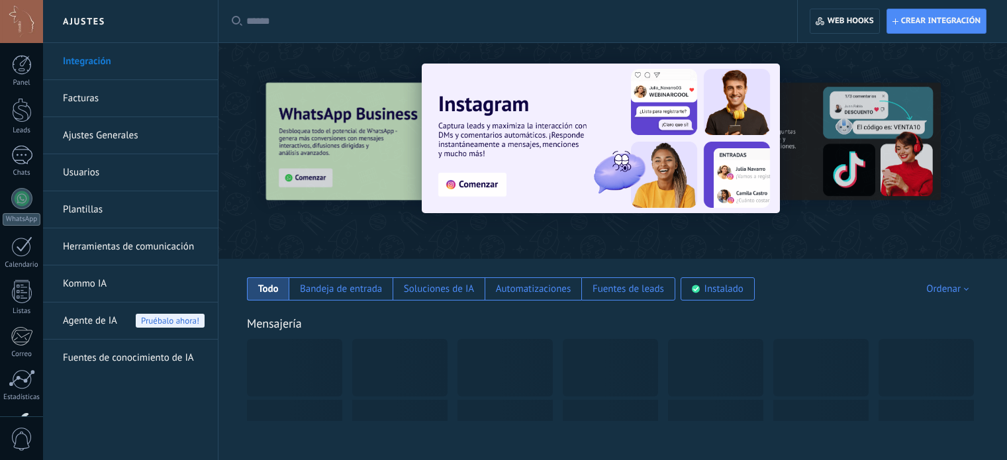  What do you see at coordinates (22, 83) in the screenshot?
I see `div: Panel` at bounding box center [22, 83].